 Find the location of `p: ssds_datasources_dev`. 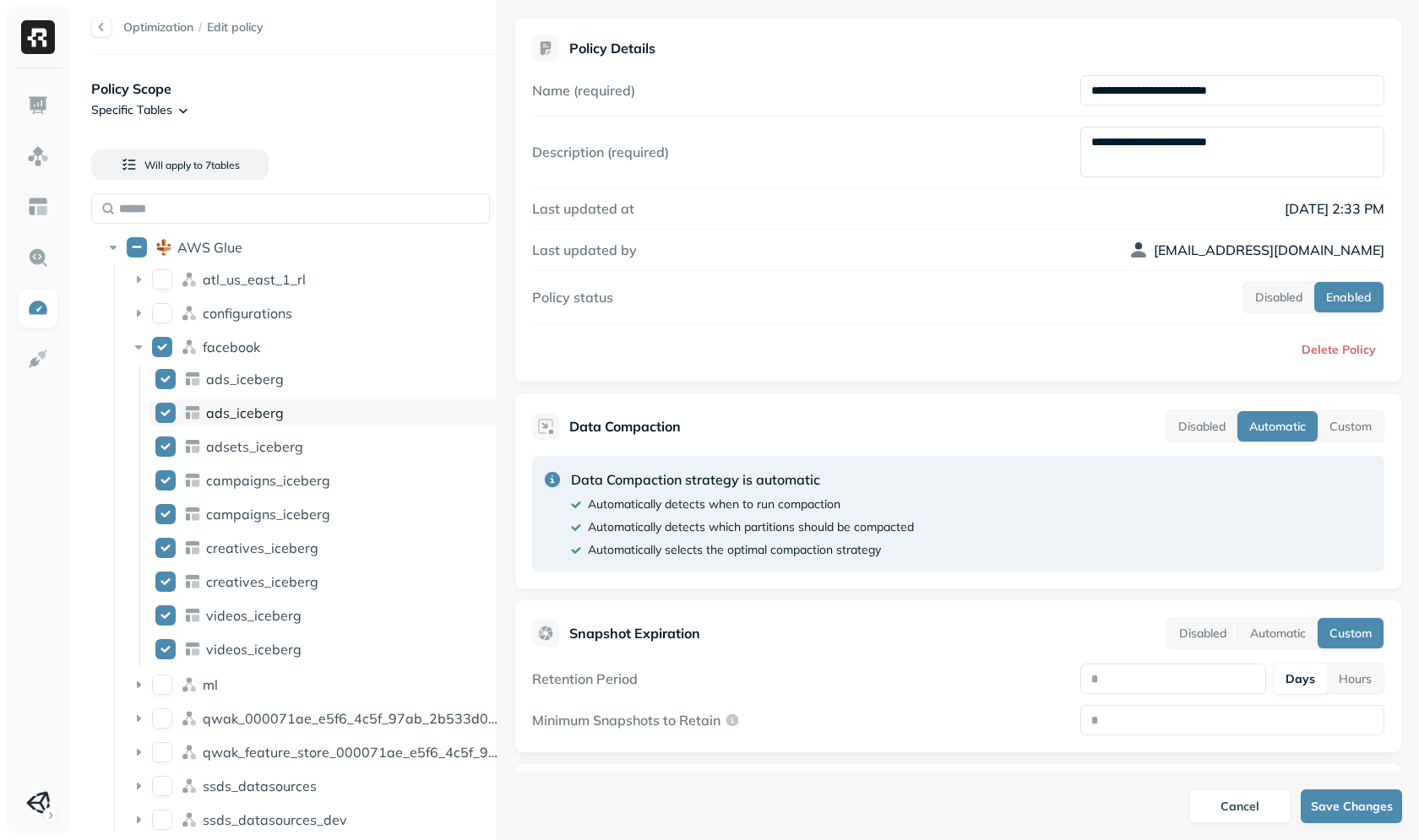

p: ssds_datasources_dev is located at coordinates (274, 820).